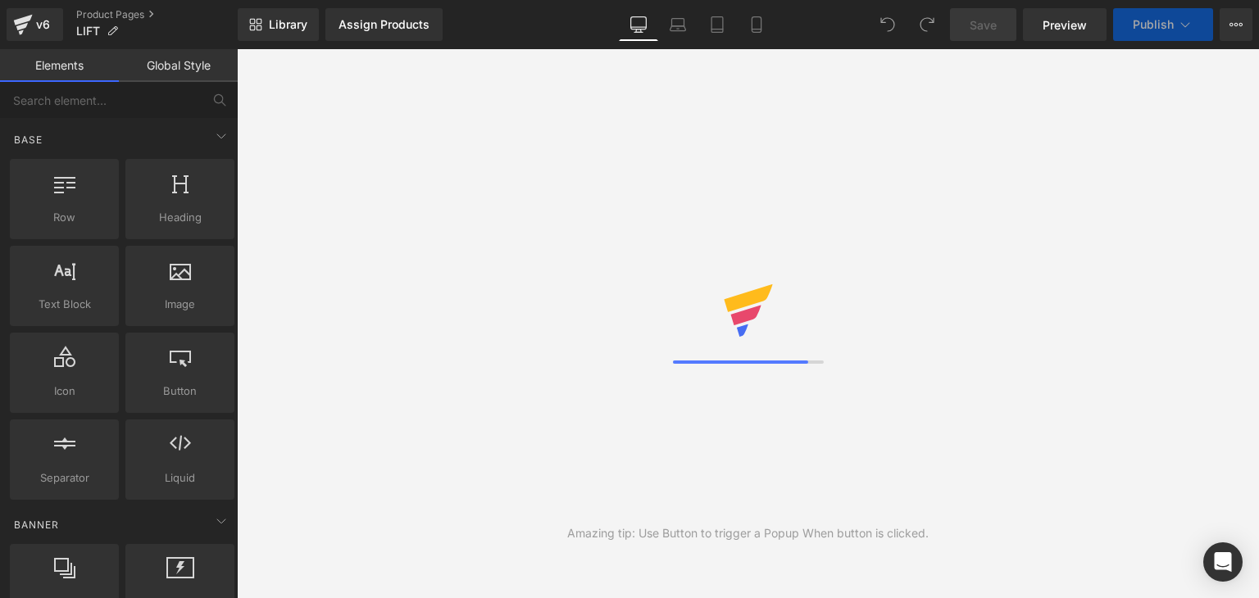 This screenshot has height=598, width=1259. Describe the element at coordinates (180, 391) in the screenshot. I see `span: Button` at that location.